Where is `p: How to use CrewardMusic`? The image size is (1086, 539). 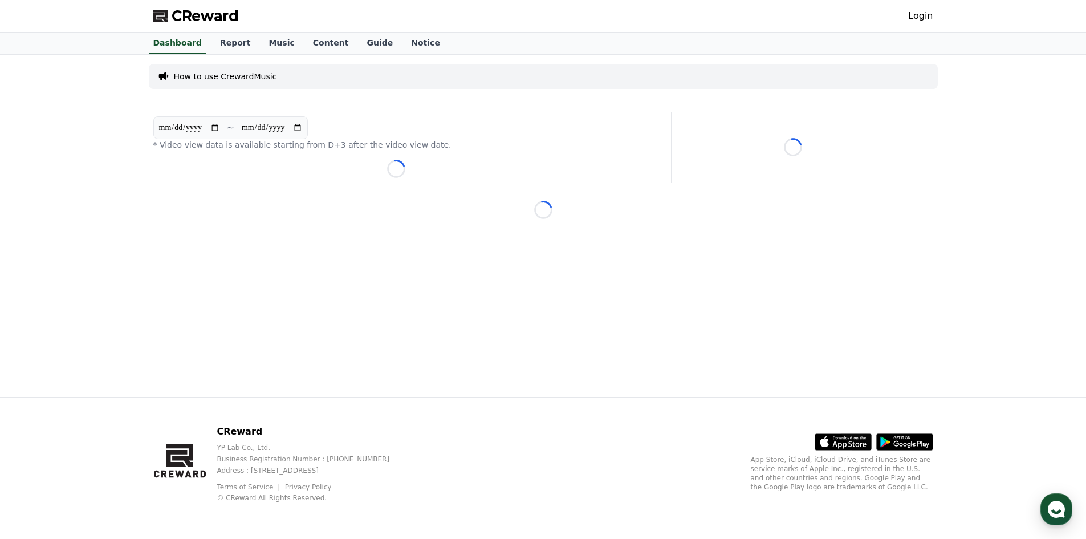
p: How to use CrewardMusic is located at coordinates (225, 76).